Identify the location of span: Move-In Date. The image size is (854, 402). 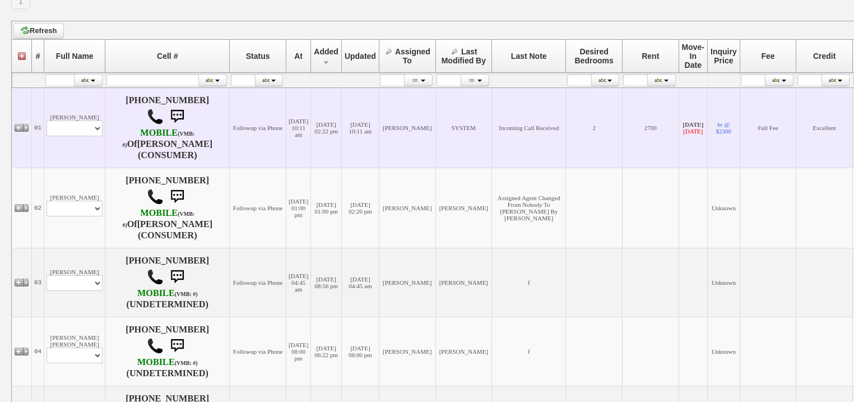
(694, 56).